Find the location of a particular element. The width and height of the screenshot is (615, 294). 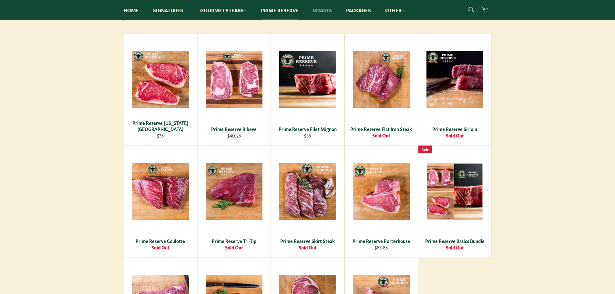

img: Prime Reserve Ribeye is located at coordinates (234, 79).